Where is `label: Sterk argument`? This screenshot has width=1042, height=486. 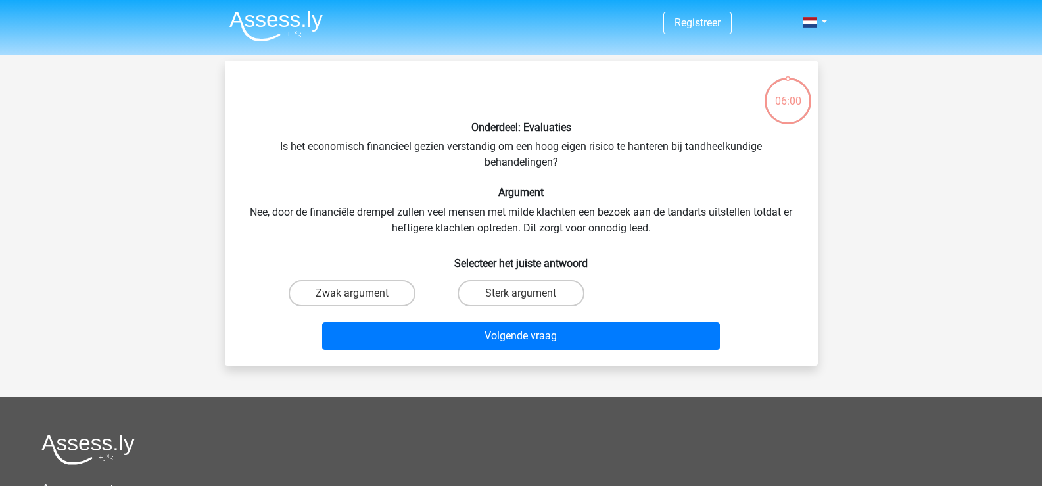 label: Sterk argument is located at coordinates (520, 293).